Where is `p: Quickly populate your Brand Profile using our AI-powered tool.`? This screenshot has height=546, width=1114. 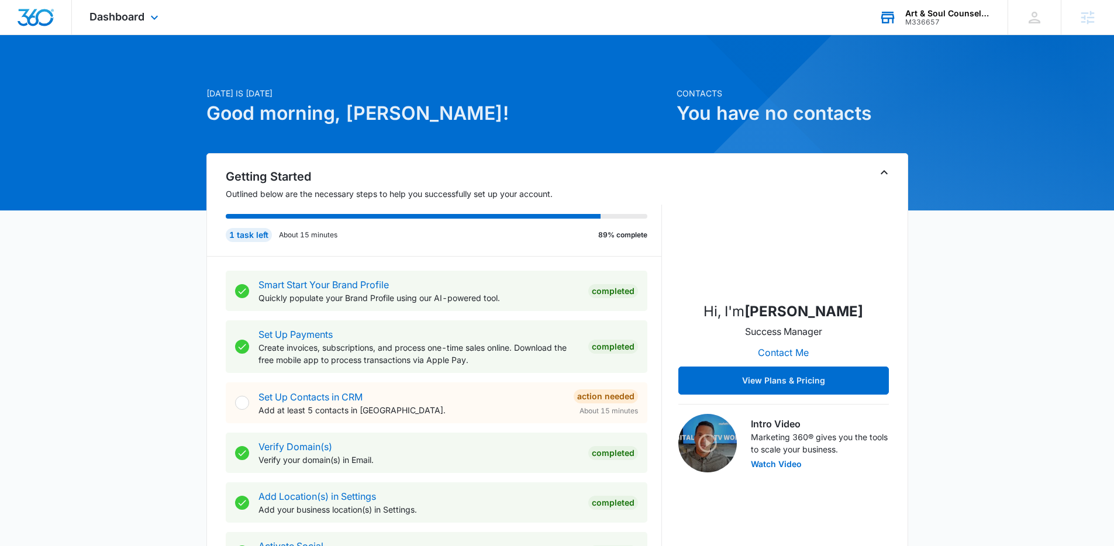
p: Quickly populate your Brand Profile using our AI-powered tool. is located at coordinates (419, 298).